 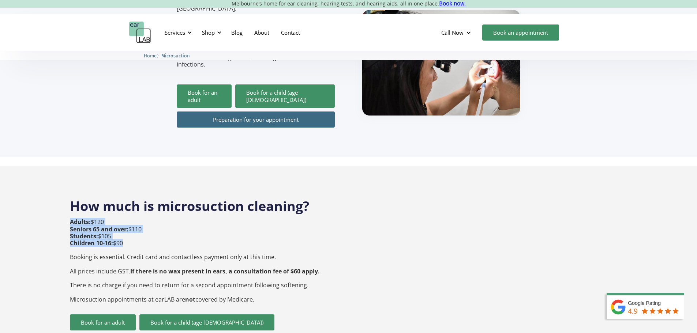 What do you see at coordinates (176, 56) in the screenshot?
I see `span: Microsuction` at bounding box center [176, 56].